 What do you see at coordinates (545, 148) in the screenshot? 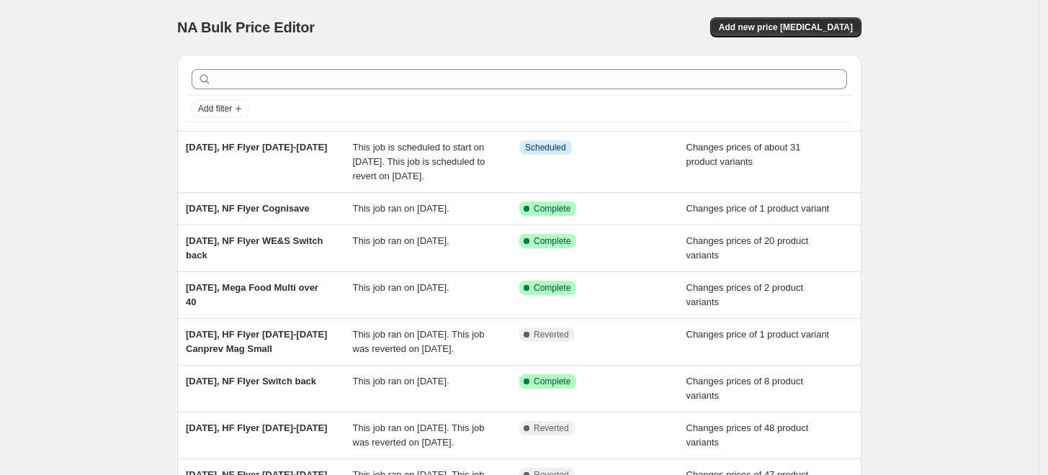
I see `span: Scheduled` at bounding box center [545, 148].